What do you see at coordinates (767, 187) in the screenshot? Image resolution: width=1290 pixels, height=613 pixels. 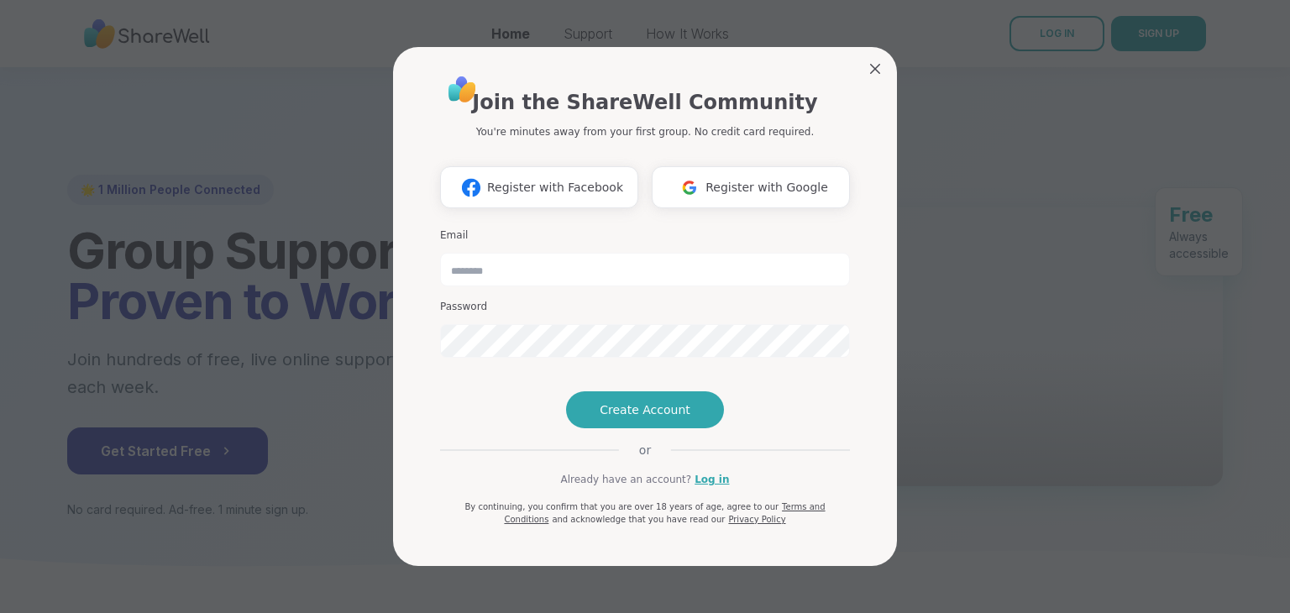 I see `span: Register with Google` at bounding box center [767, 187].